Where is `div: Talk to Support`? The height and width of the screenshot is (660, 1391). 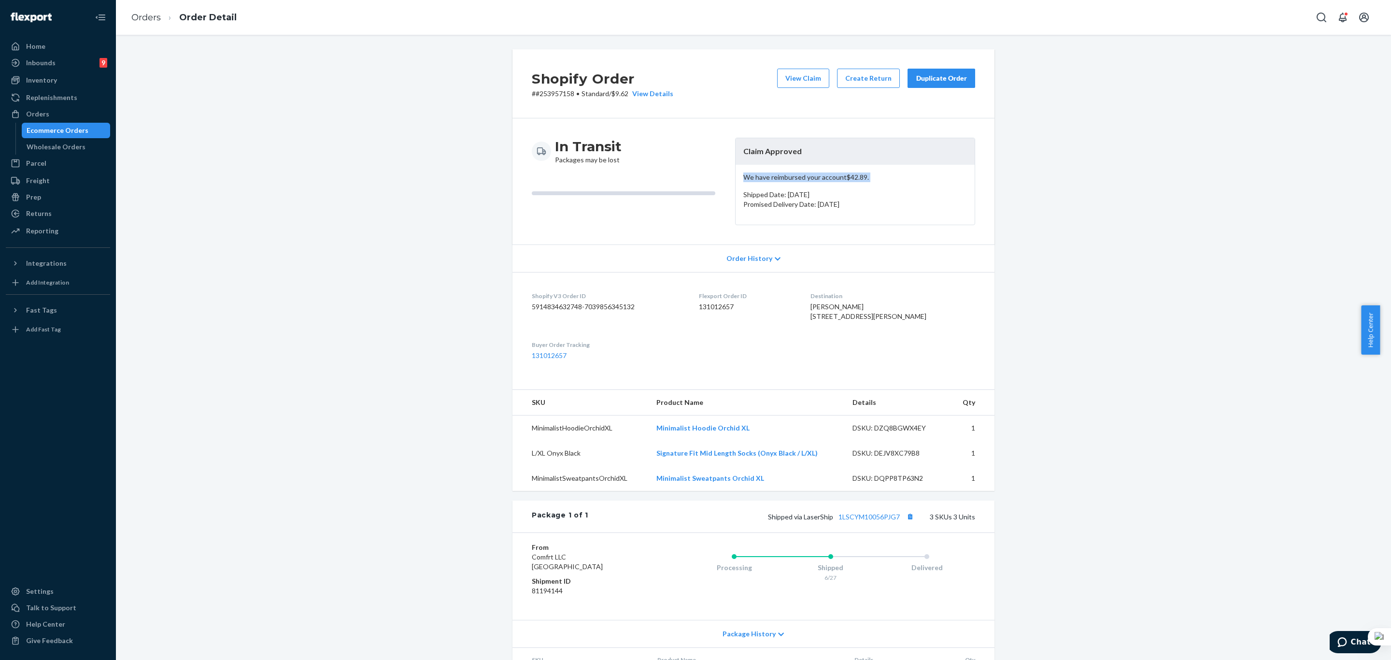
div: Talk to Support is located at coordinates (51, 608).